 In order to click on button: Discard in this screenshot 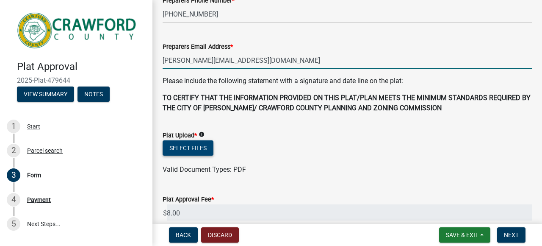, I will do `click(220, 235)`.